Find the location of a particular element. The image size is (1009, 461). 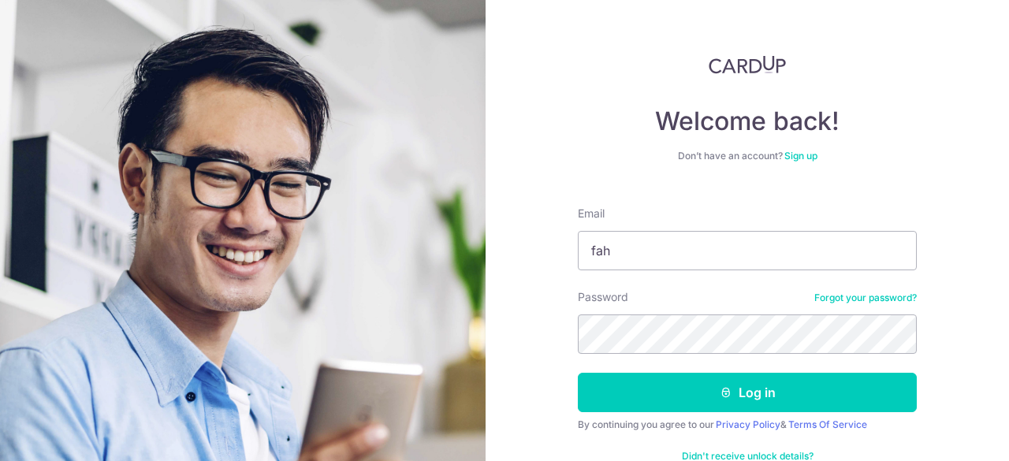

button: Log in is located at coordinates (748, 393).